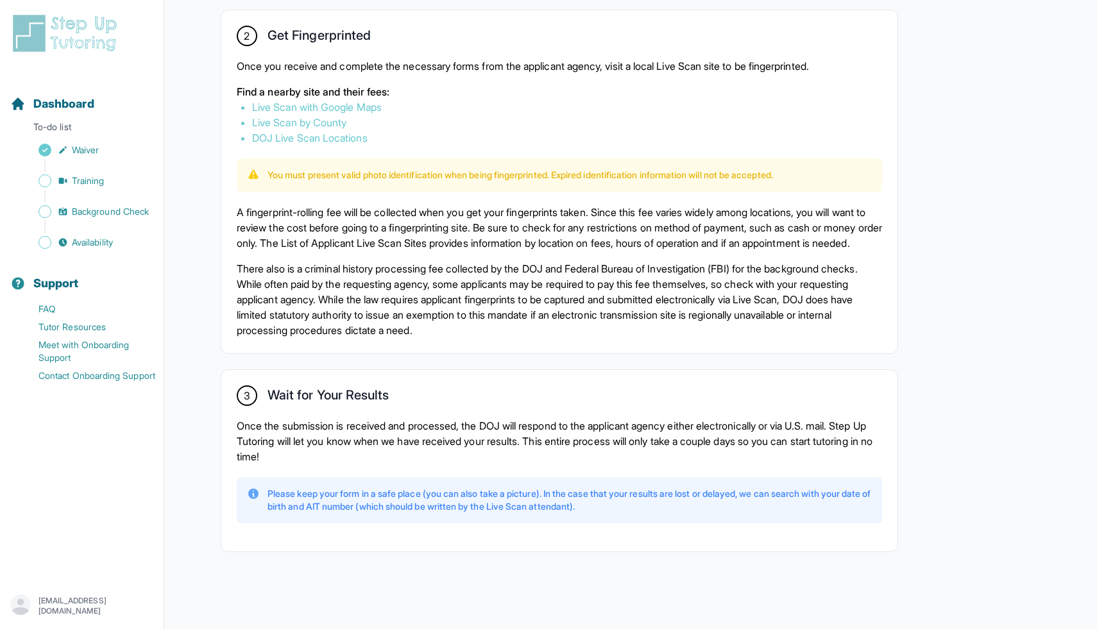 The height and width of the screenshot is (629, 1097). What do you see at coordinates (559, 66) in the screenshot?
I see `p: Once you receive and complete the necessary forms from the applicant agency, visit a local Live S...` at bounding box center [559, 66].